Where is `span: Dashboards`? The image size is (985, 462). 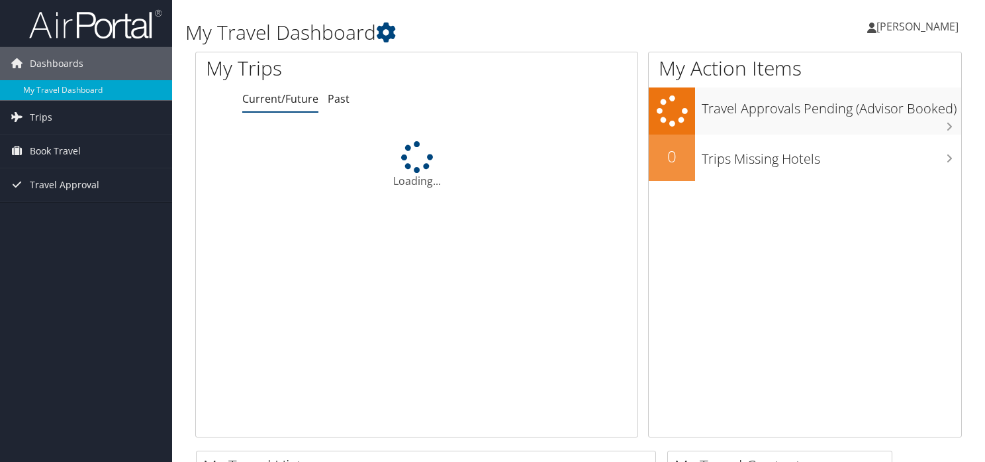 span: Dashboards is located at coordinates (56, 64).